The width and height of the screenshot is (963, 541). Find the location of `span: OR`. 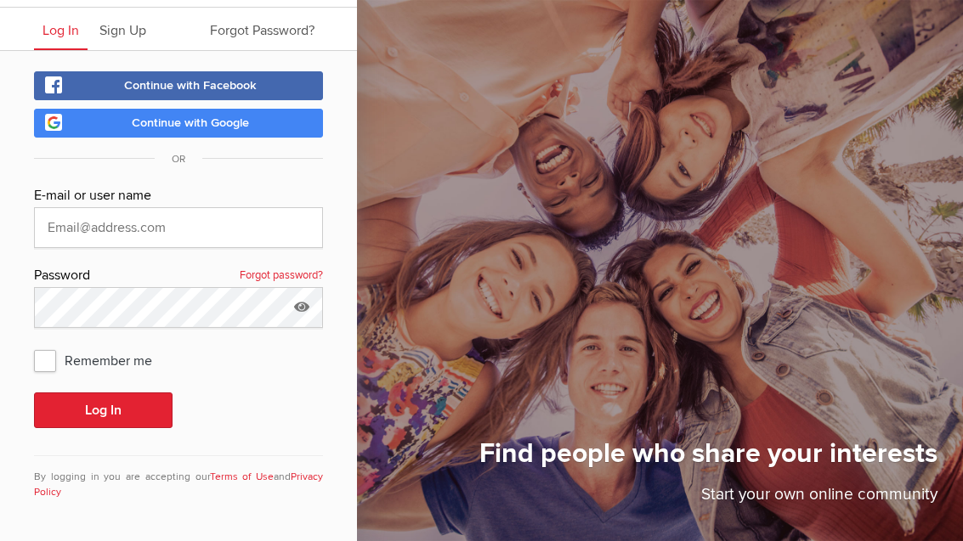

span: OR is located at coordinates (178, 159).